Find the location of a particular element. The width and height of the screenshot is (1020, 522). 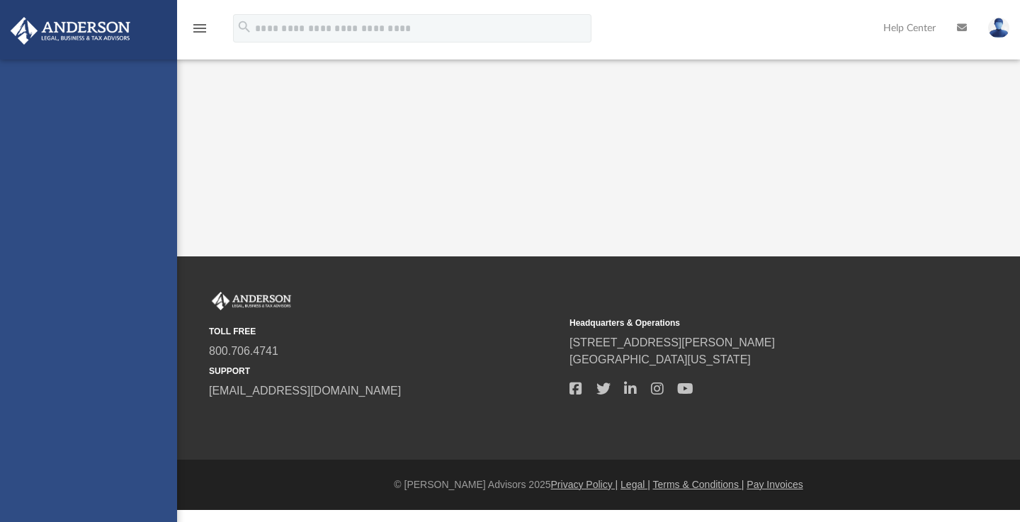

i: search is located at coordinates (244, 27).